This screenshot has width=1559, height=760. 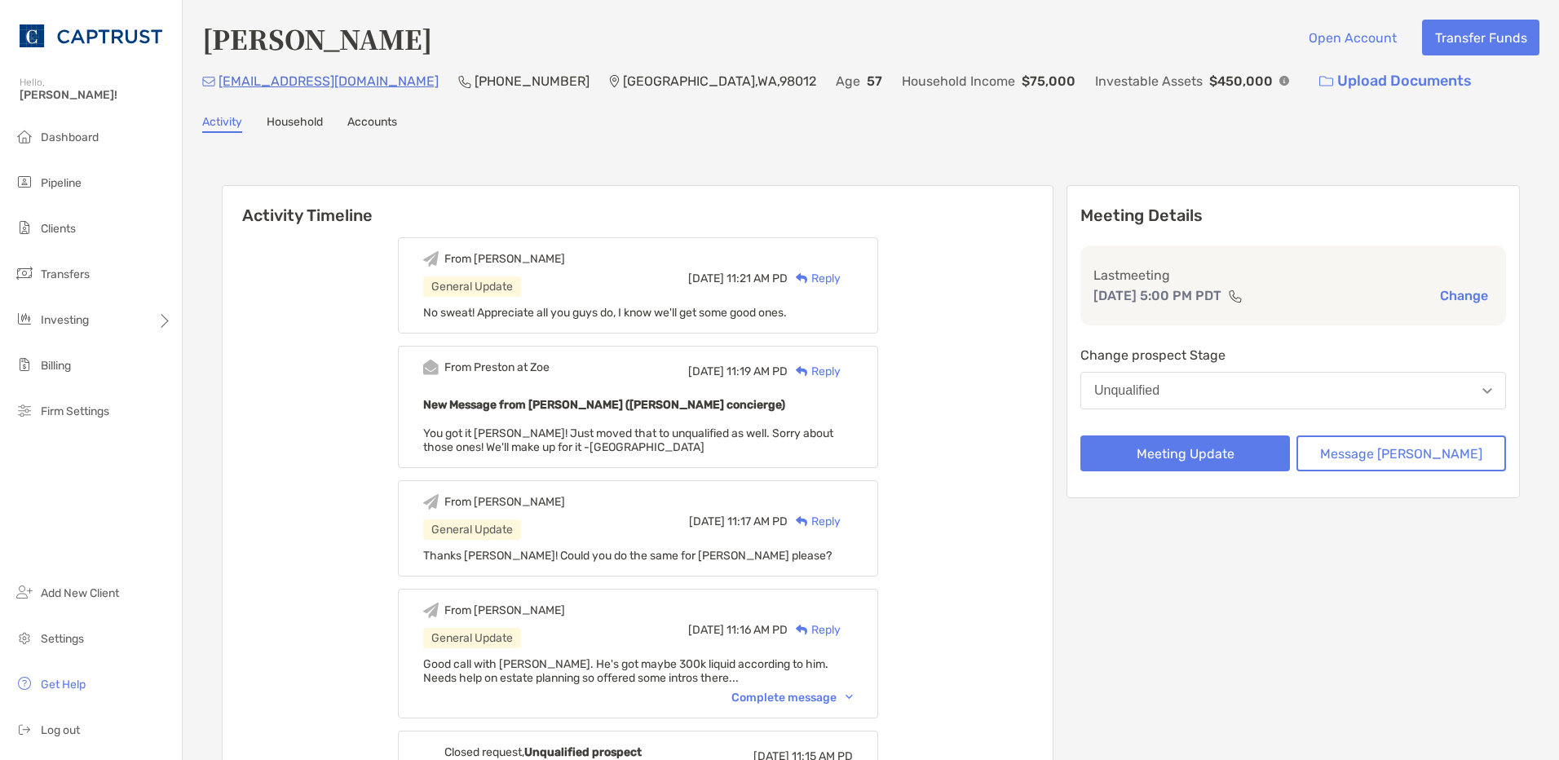 What do you see at coordinates (24, 410) in the screenshot?
I see `img: firm-settings icon` at bounding box center [24, 410].